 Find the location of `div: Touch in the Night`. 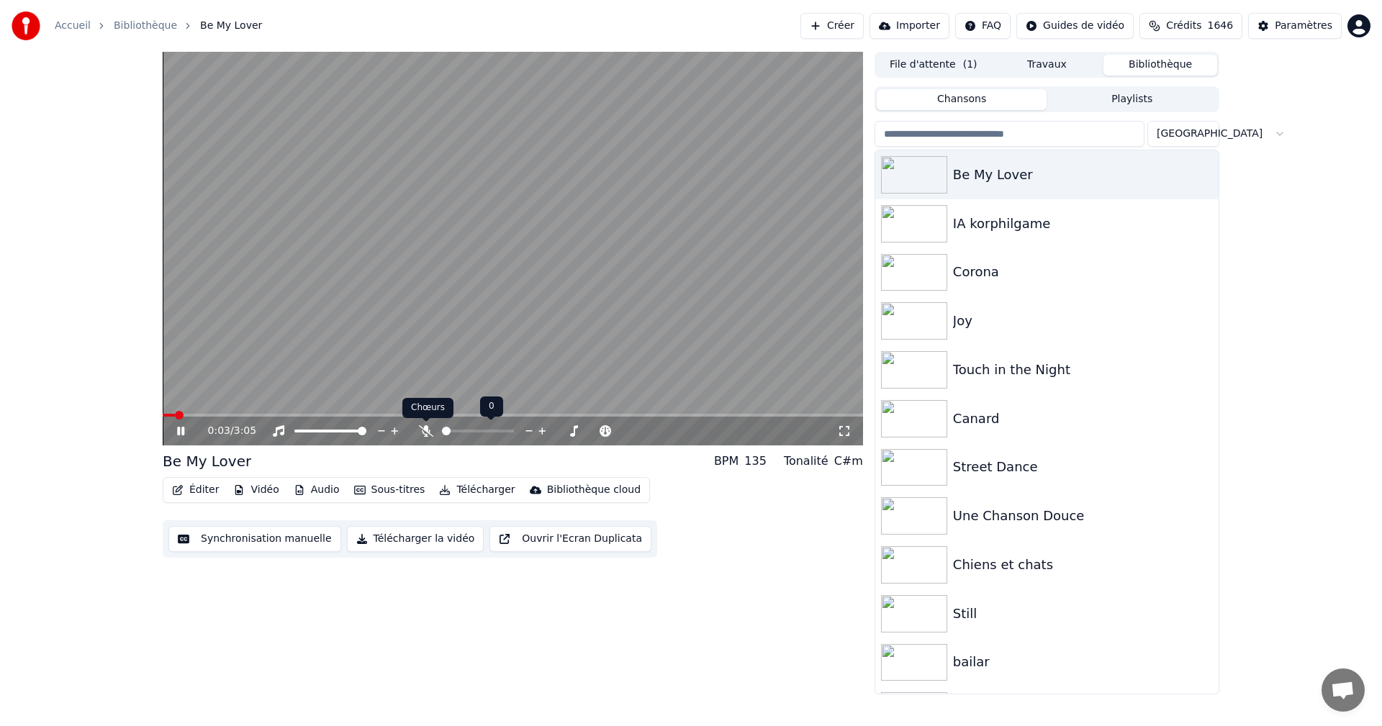

div: Touch in the Night is located at coordinates (1082, 370).